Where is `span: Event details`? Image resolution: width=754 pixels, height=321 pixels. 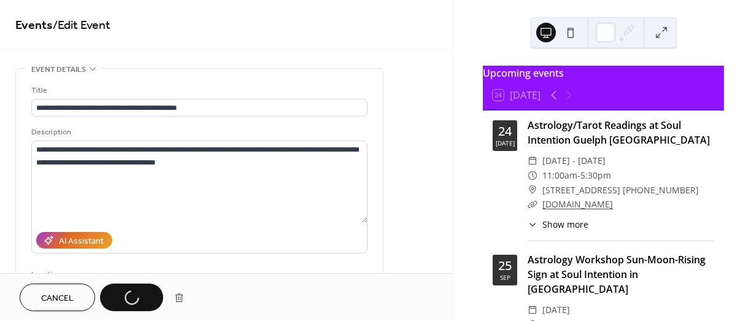
span: Event details is located at coordinates (58, 69).